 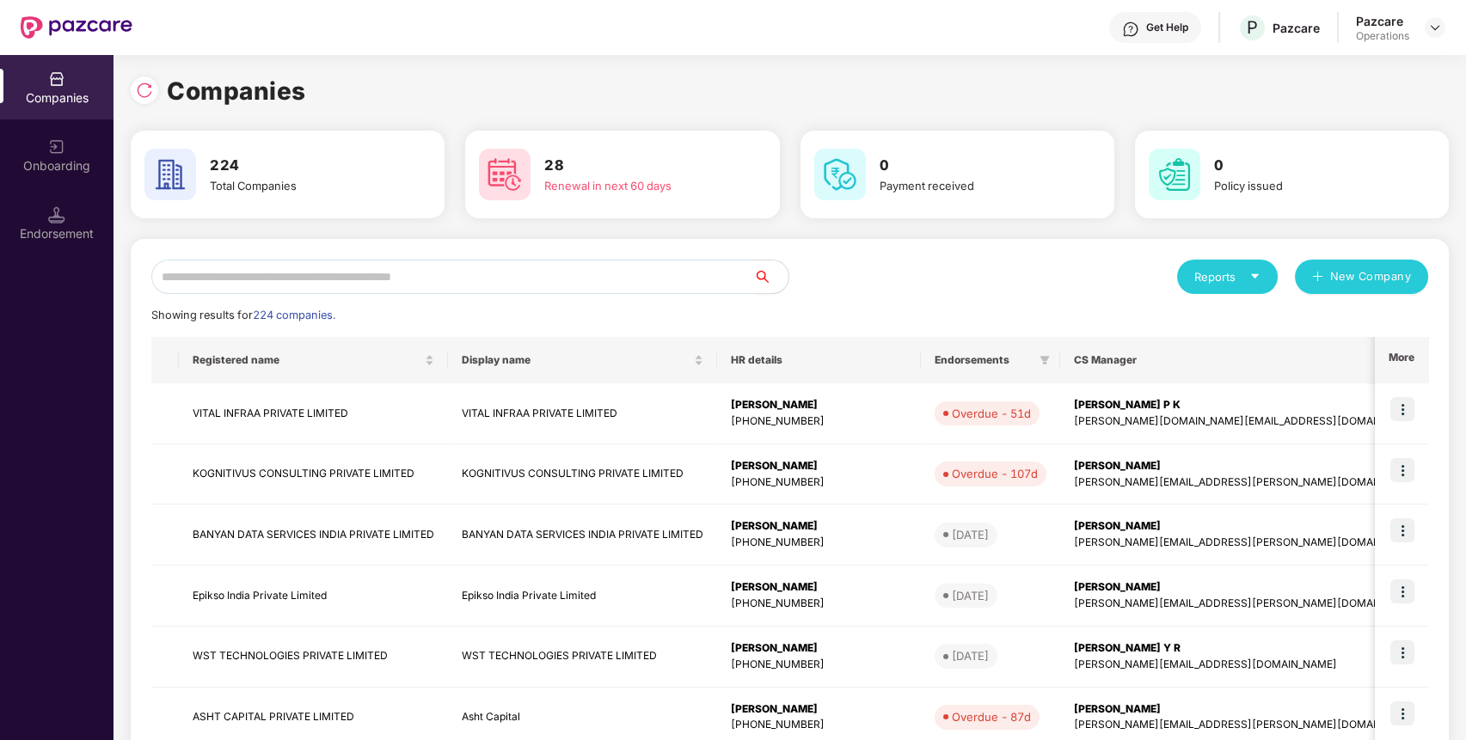 I want to click on span: Registered name, so click(x=307, y=360).